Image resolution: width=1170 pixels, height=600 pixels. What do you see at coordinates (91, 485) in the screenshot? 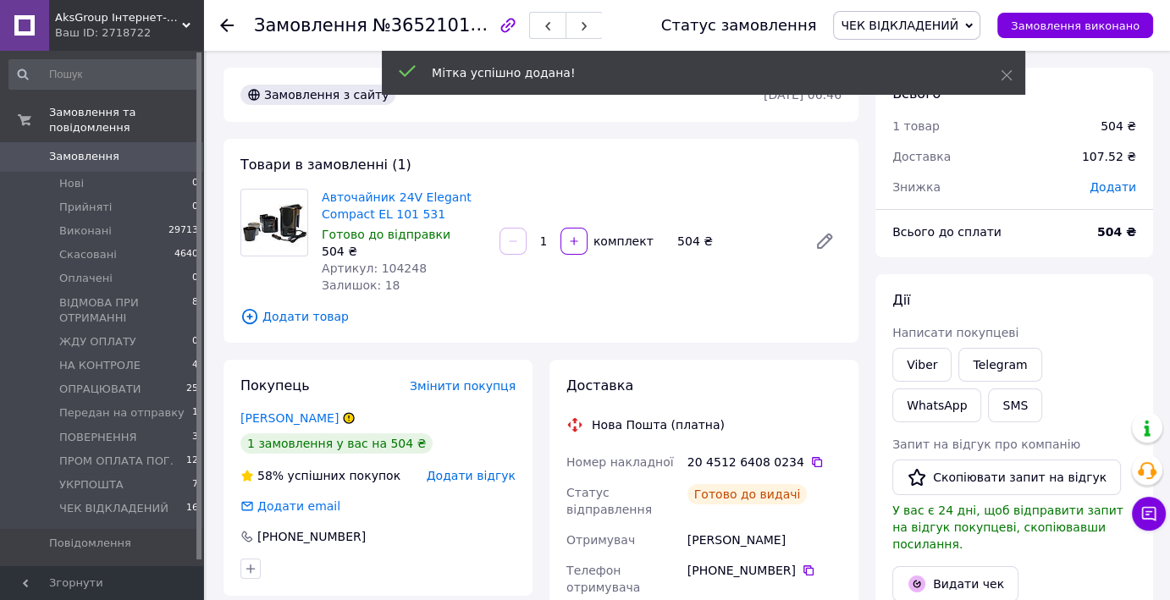
I see `span: УКРПОШТА` at bounding box center [91, 485].